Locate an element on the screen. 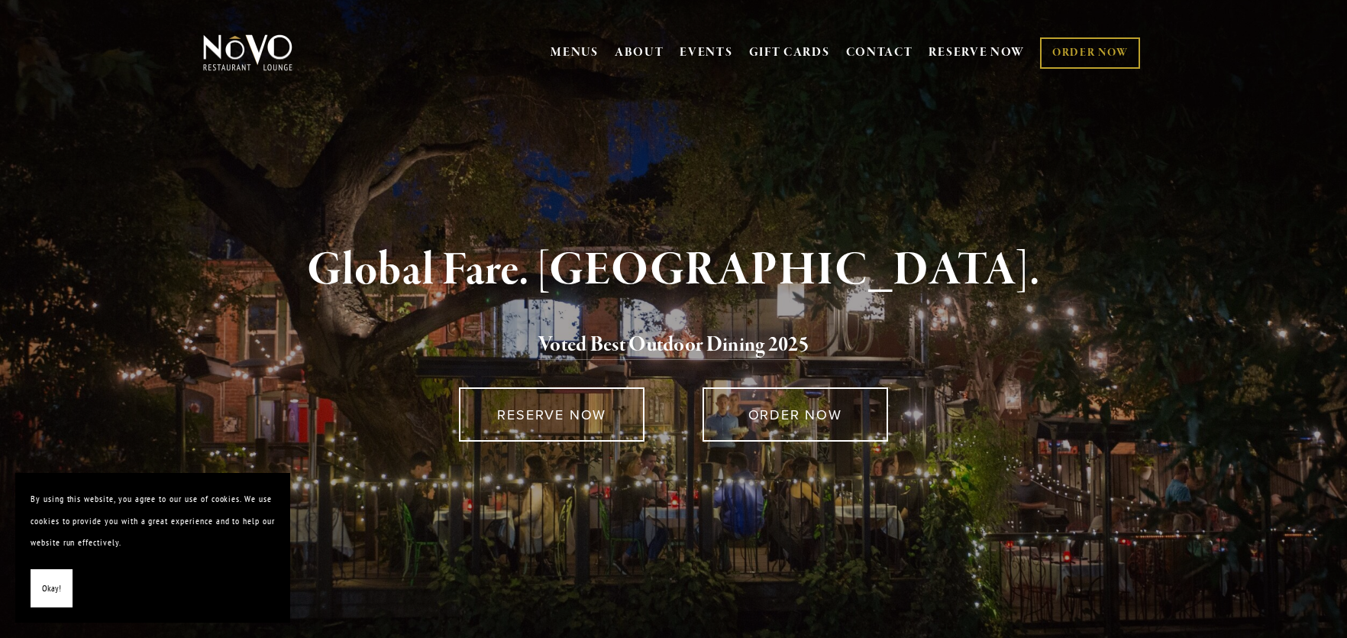  a: GIFT CARDS is located at coordinates (790, 53).